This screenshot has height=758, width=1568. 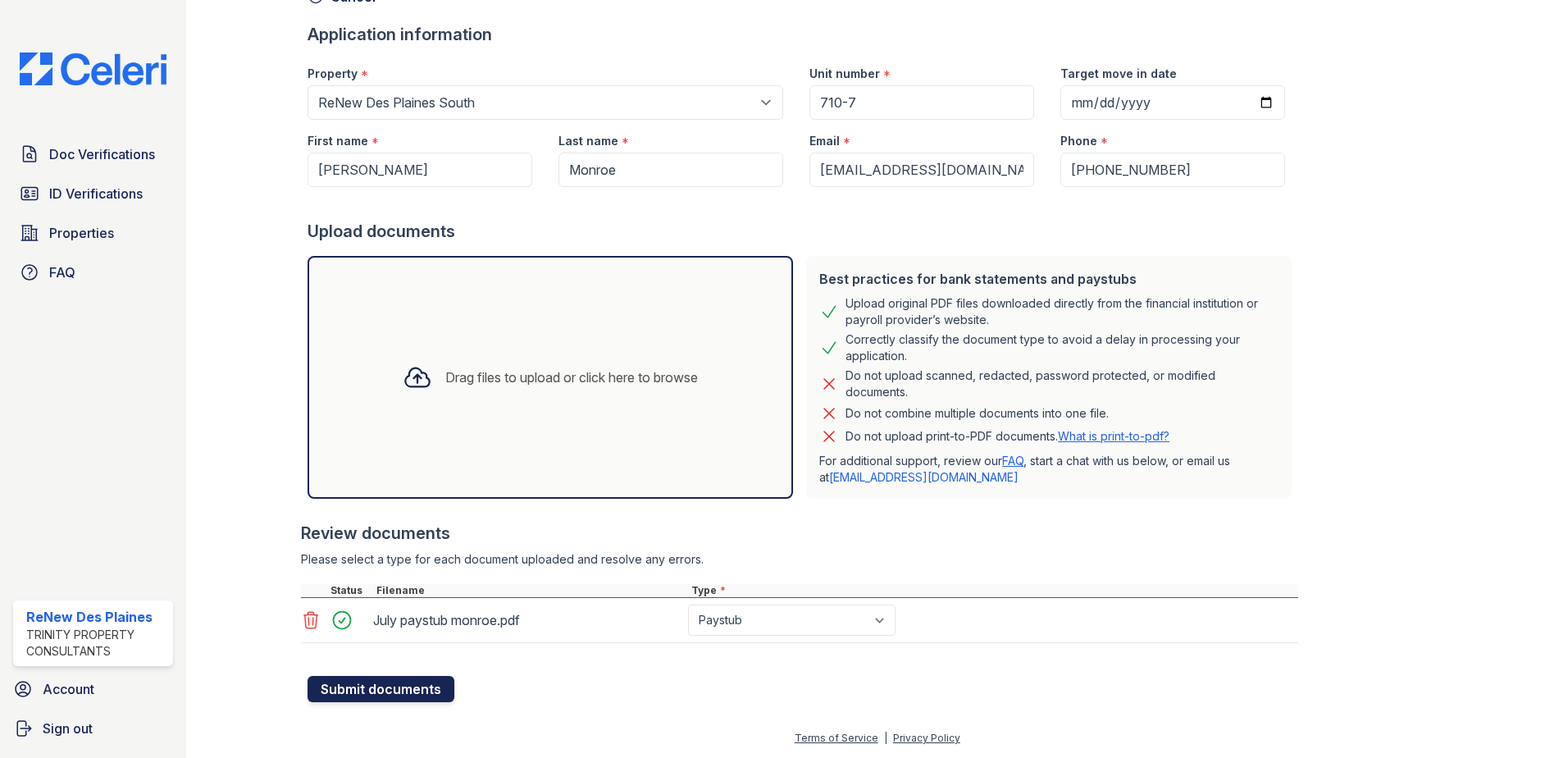 What do you see at coordinates (1049, 469) in the screenshot?
I see `p: For additional support, review our , start a chat with us below, or email us at` at bounding box center [1049, 469].